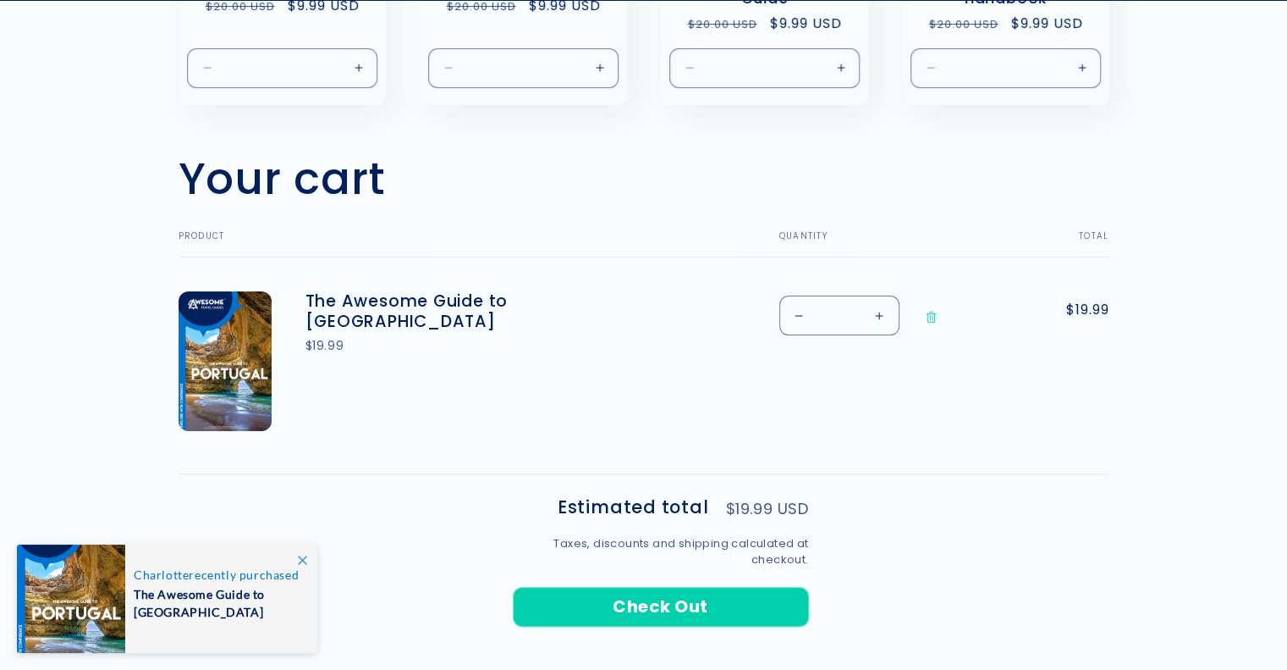  I want to click on small: Taxes, discounts and shipping calculated at checkout., so click(661, 551).